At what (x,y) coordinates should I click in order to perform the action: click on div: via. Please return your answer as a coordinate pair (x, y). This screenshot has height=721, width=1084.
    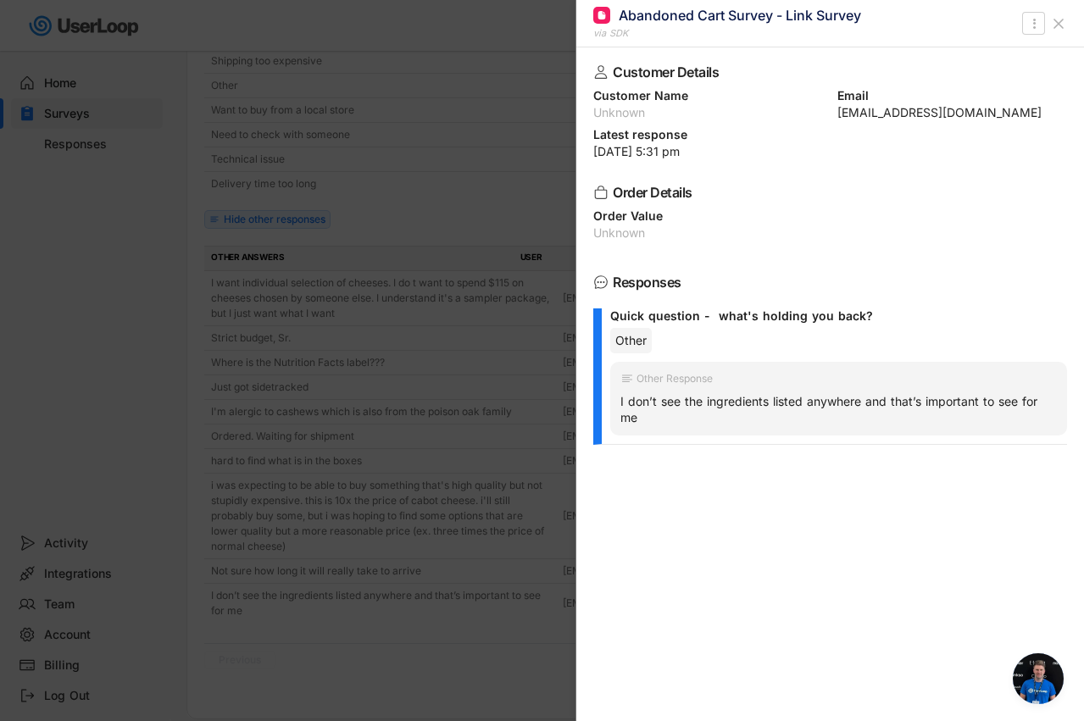
    Looking at the image, I should click on (599, 33).